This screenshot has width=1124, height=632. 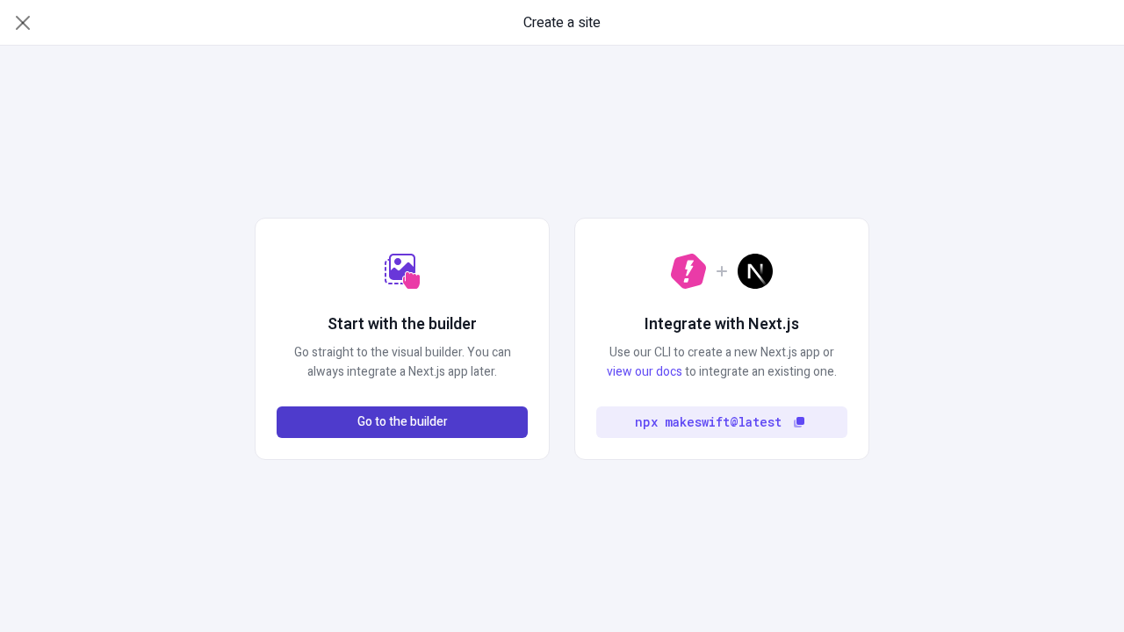 I want to click on span: Create a site, so click(x=562, y=23).